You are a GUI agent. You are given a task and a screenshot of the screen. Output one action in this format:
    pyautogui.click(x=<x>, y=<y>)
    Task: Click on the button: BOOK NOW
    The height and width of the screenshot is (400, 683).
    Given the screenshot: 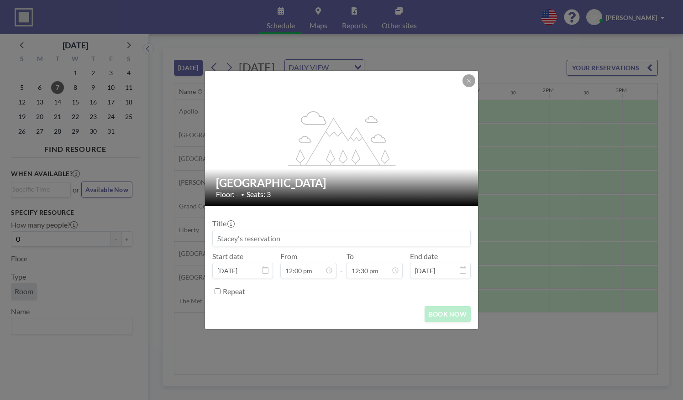 What is the action you would take?
    pyautogui.click(x=447, y=314)
    